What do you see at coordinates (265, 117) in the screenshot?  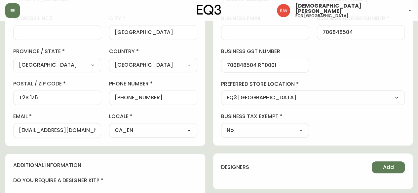 I see `label: business tax exempt` at bounding box center [265, 117].